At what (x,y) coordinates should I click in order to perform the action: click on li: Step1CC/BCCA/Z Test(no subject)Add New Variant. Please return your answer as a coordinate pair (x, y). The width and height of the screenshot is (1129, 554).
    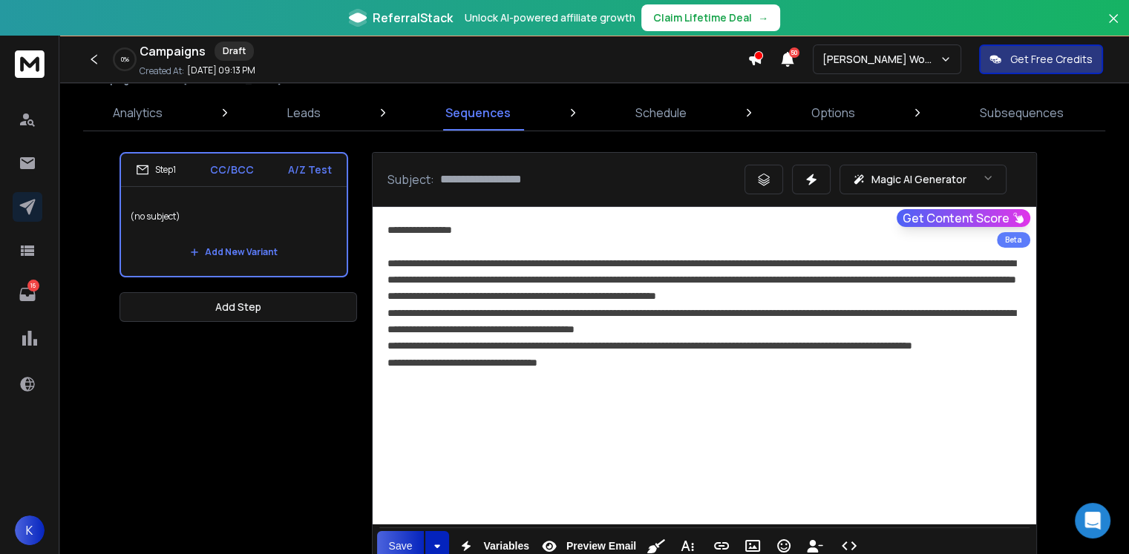
    Looking at the image, I should click on (234, 214).